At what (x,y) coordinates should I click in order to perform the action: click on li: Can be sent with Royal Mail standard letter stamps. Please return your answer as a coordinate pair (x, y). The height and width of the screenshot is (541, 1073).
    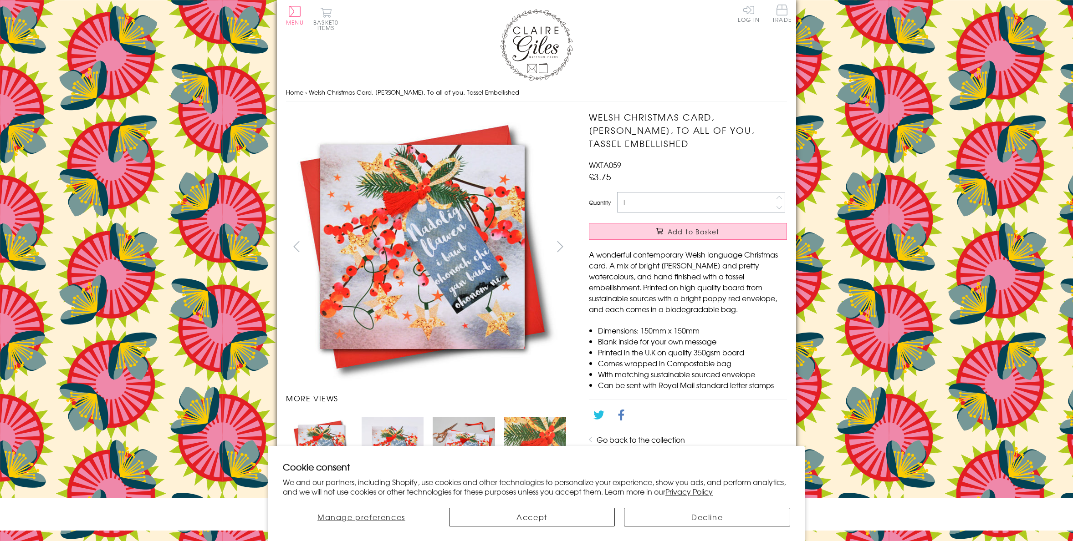
    Looking at the image, I should click on (692, 385).